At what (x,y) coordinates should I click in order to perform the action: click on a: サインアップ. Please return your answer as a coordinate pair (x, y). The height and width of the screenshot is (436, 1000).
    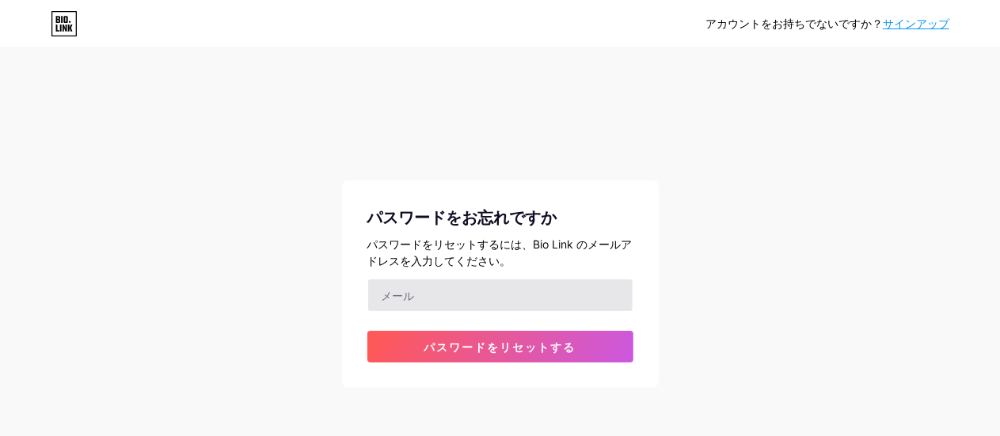
    Looking at the image, I should click on (916, 24).